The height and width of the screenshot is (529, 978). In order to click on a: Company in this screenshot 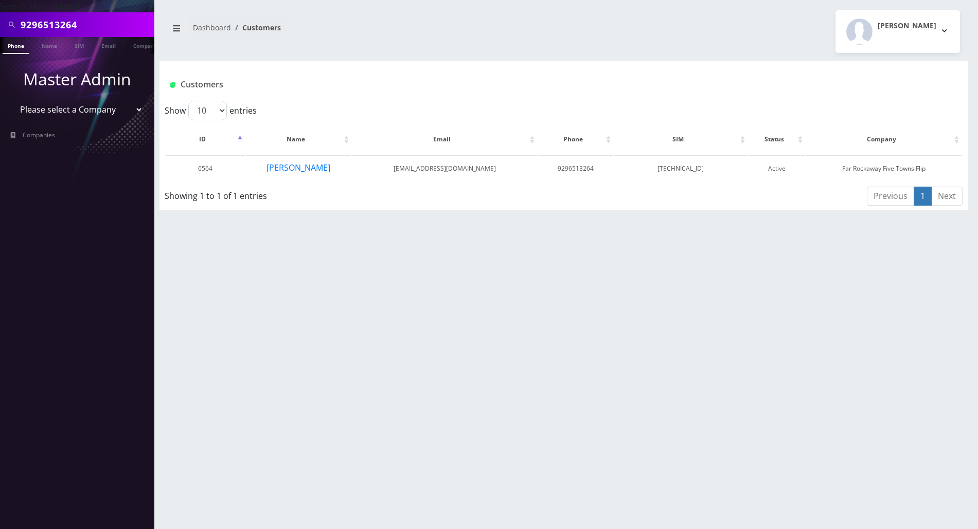, I will do `click(145, 45)`.